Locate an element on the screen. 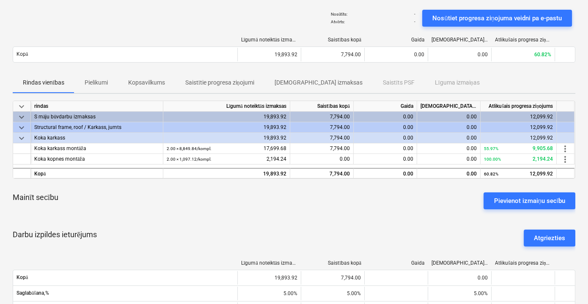  button: Atgriezties is located at coordinates (550, 238).